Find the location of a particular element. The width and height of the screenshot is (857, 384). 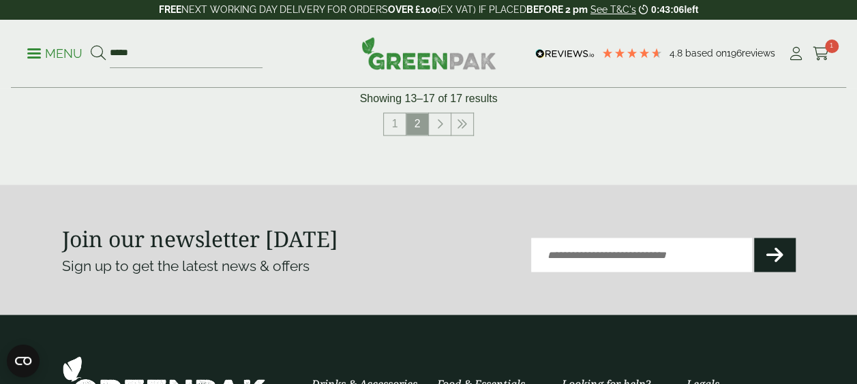

a: Menu is located at coordinates (55, 52).